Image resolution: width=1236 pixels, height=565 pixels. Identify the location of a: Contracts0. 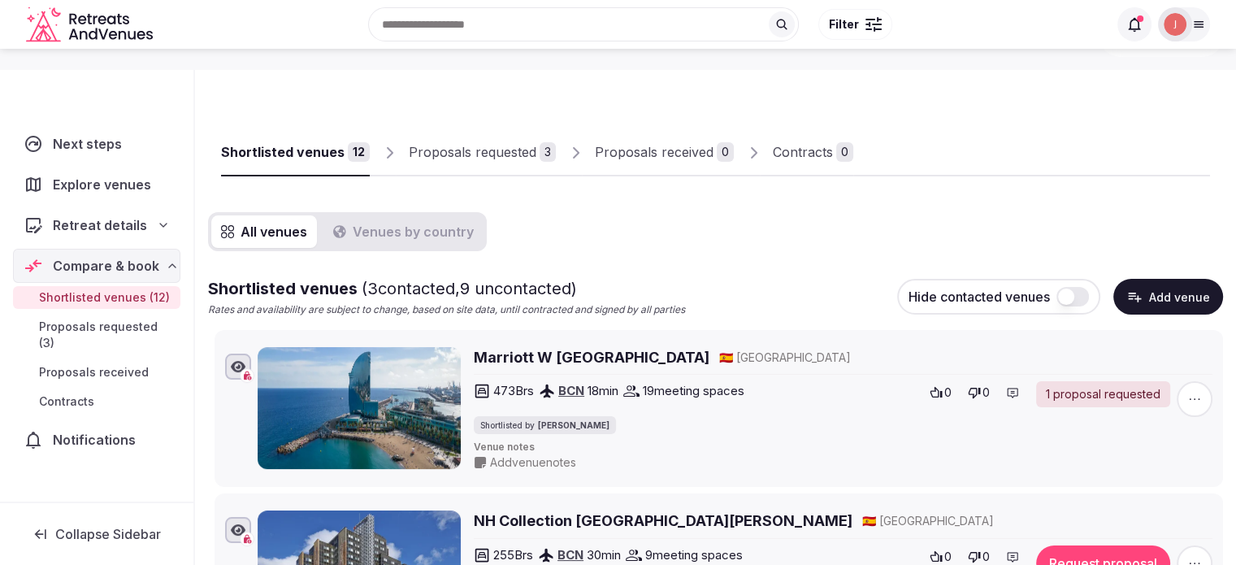
(813, 153).